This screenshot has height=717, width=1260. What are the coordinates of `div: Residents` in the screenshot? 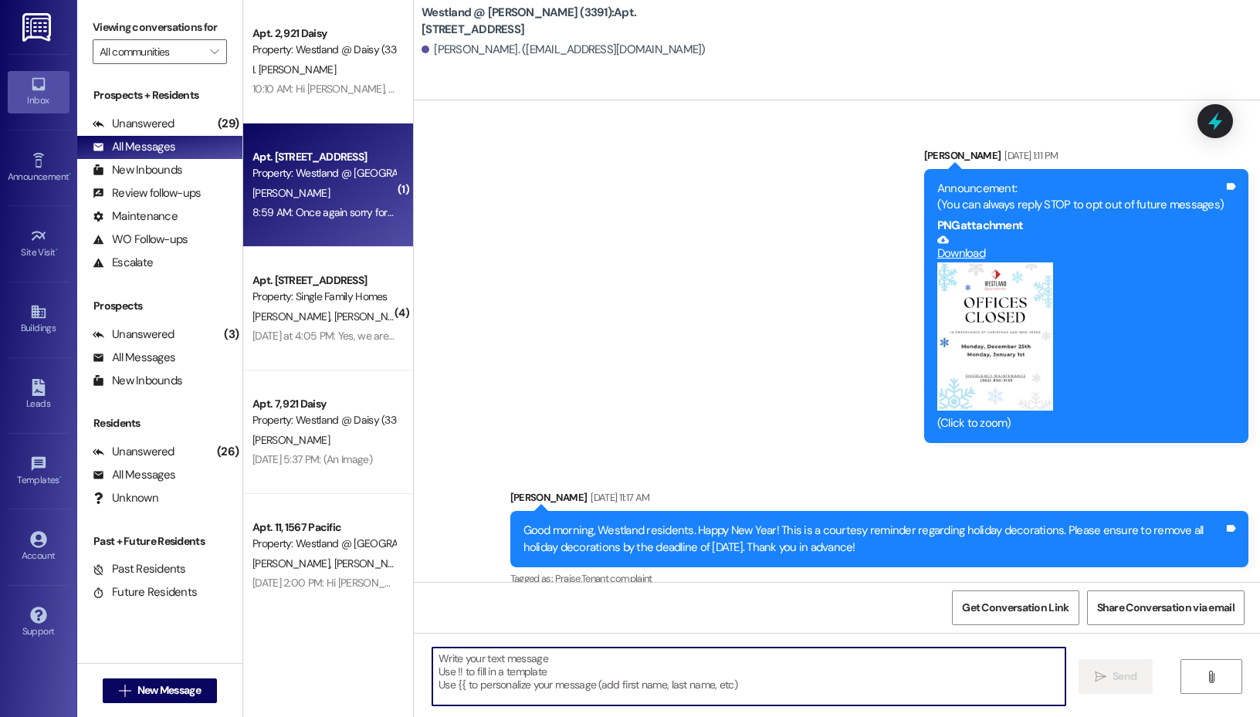 It's located at (160, 423).